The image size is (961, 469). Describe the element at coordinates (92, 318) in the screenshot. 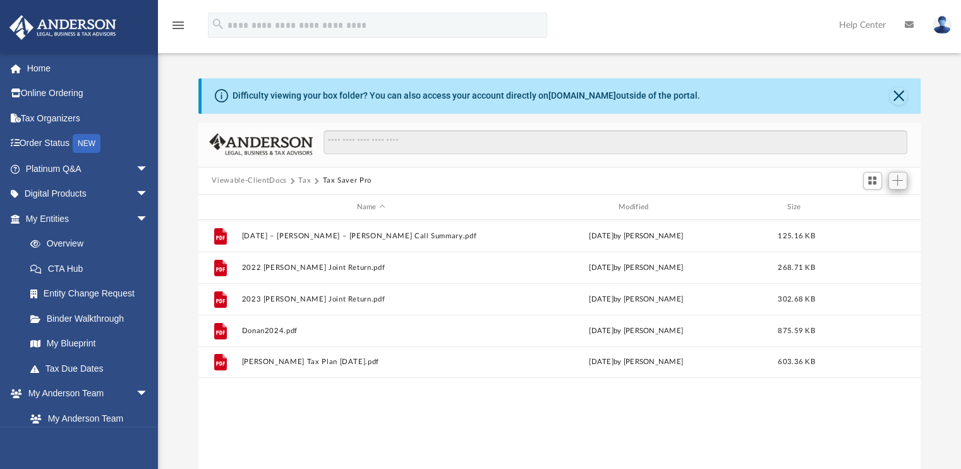

I see `a: Binder Walkthrough` at that location.